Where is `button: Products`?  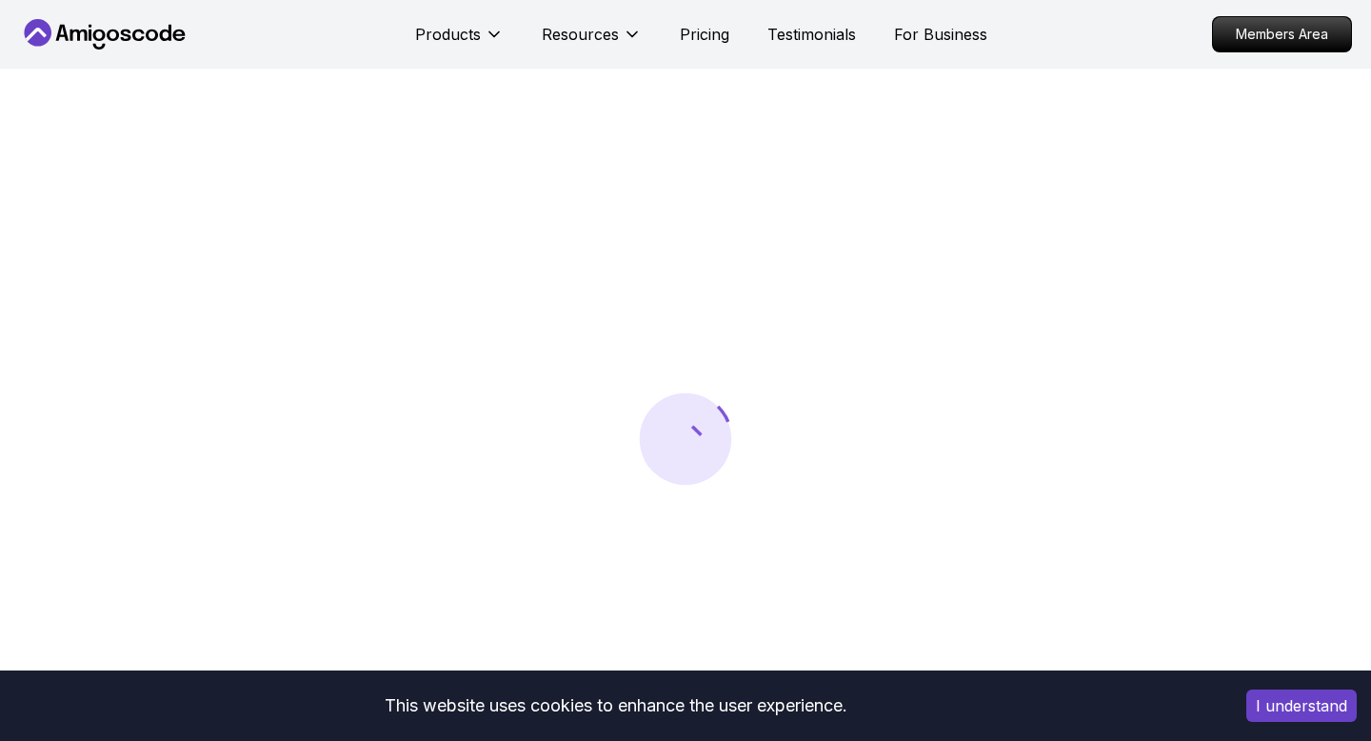 button: Products is located at coordinates (459, 42).